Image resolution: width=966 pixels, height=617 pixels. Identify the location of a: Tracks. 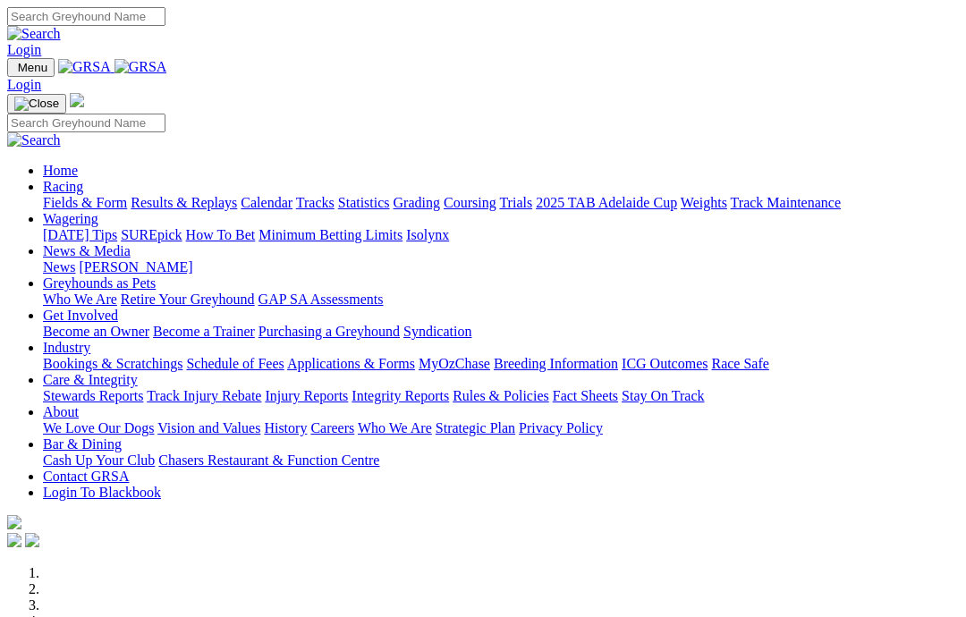
(315, 202).